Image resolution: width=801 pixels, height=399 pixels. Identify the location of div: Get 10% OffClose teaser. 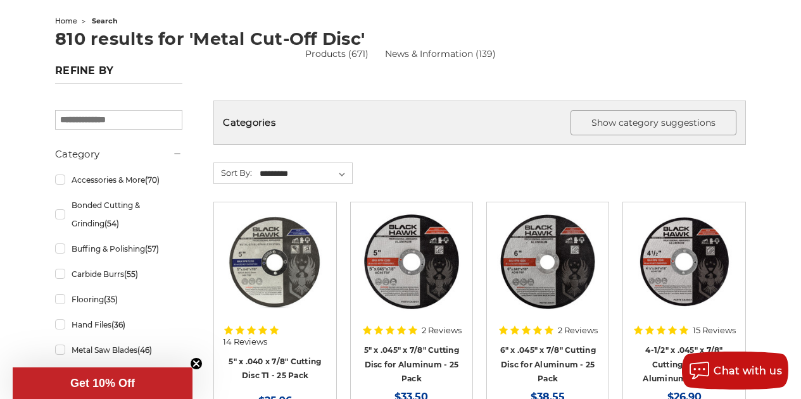
(103, 384).